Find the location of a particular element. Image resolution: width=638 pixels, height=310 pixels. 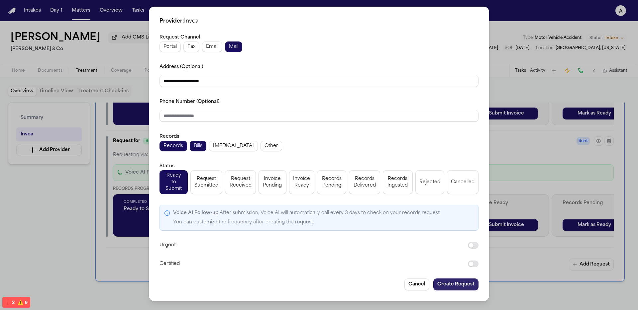

button: Request Received is located at coordinates (240, 182).